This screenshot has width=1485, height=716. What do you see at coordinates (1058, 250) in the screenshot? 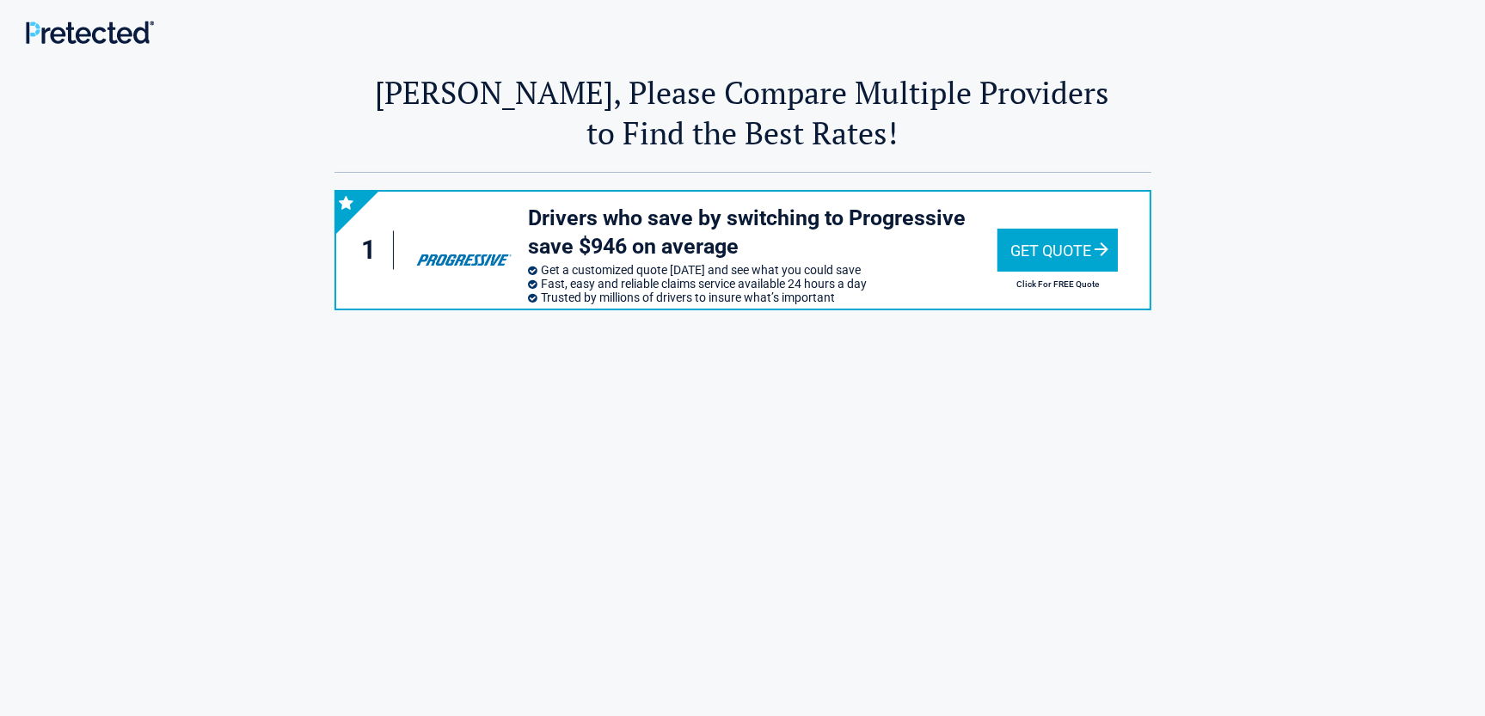
I see `div: Get Quote` at bounding box center [1058, 250].